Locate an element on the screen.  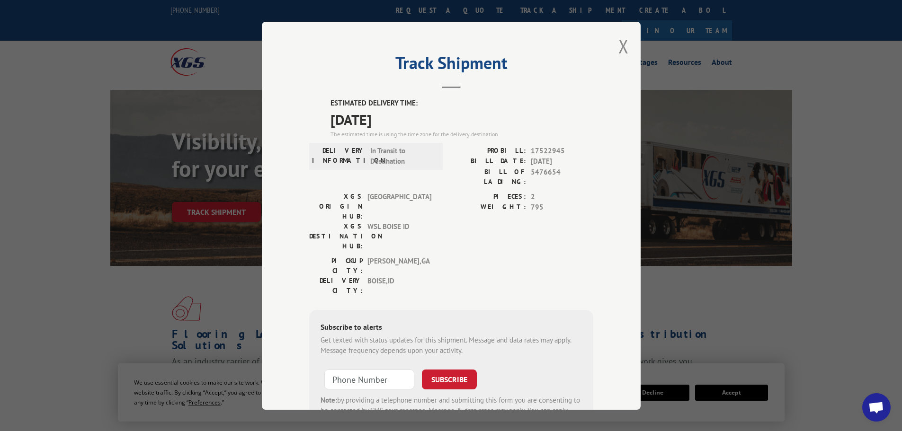
span: BOISE , ID is located at coordinates (399, 286).